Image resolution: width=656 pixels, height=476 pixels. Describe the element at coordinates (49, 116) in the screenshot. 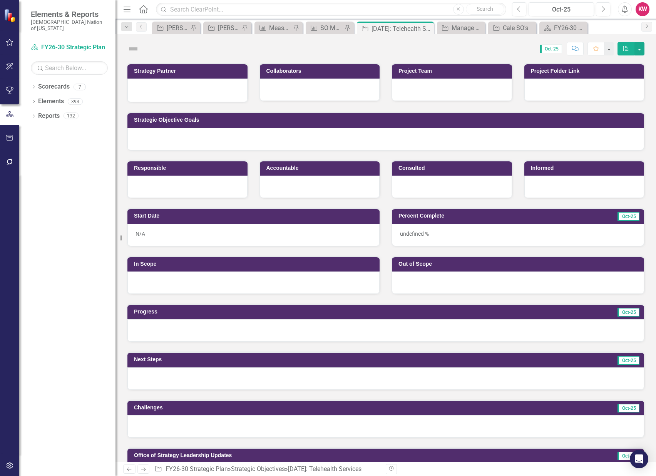

I see `a: Reports` at that location.